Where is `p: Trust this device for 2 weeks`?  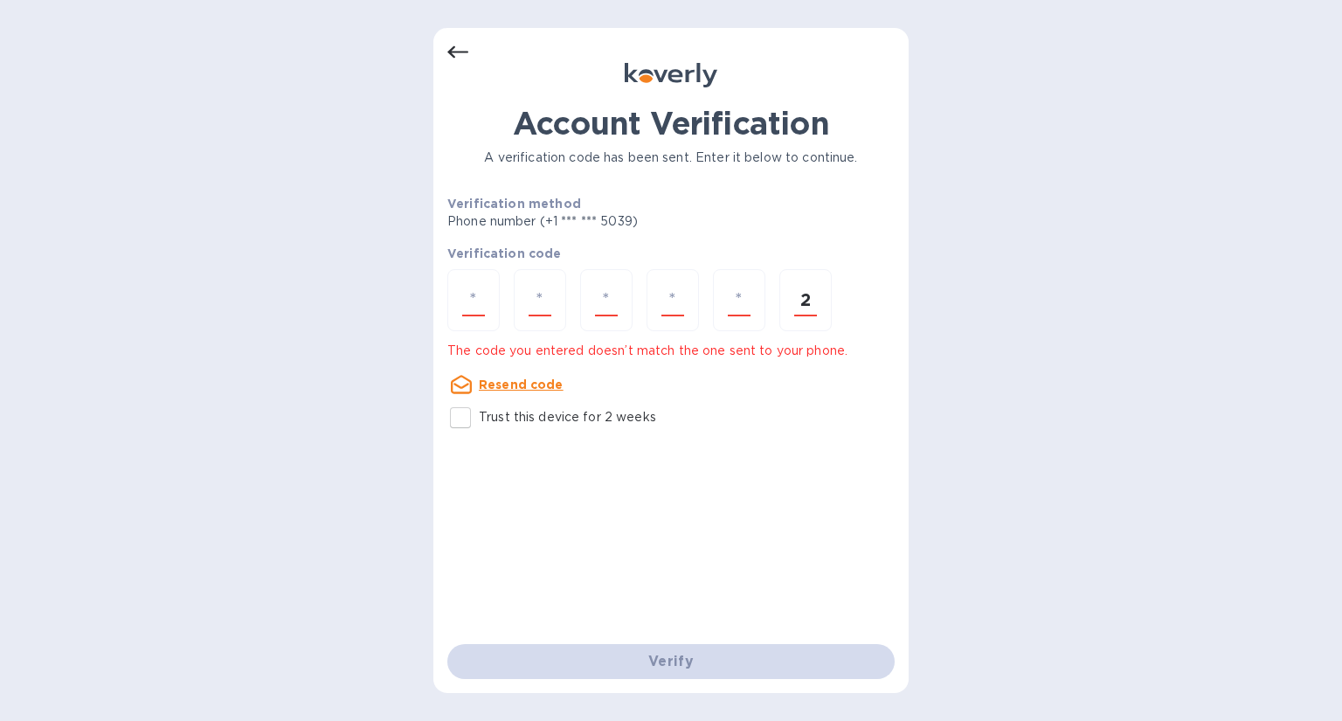 p: Trust this device for 2 weeks is located at coordinates (567, 417).